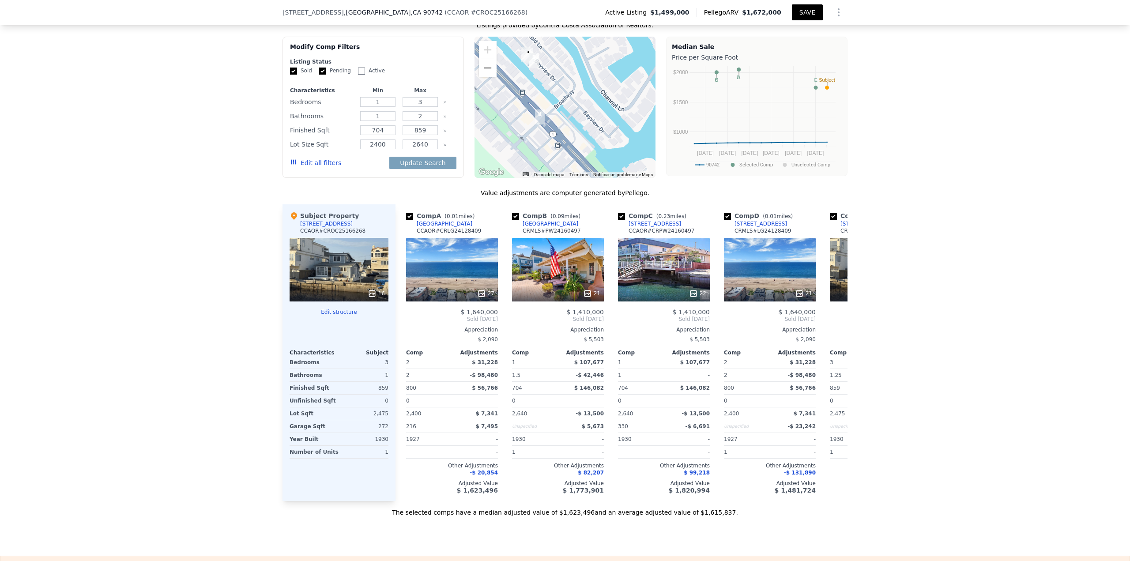 The width and height of the screenshot is (1130, 561). What do you see at coordinates (802, 426) in the screenshot?
I see `span: -$ 23,242` at bounding box center [802, 426].